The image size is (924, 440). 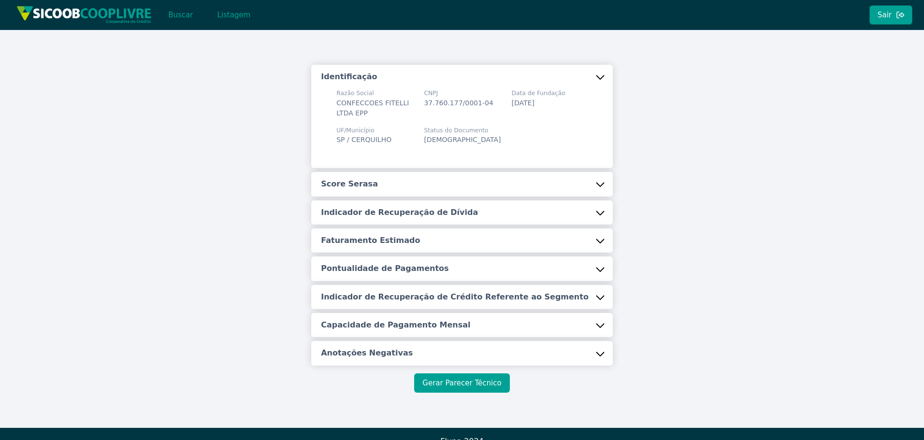 What do you see at coordinates (462, 184) in the screenshot?
I see `button: Score Serasa` at bounding box center [462, 184].